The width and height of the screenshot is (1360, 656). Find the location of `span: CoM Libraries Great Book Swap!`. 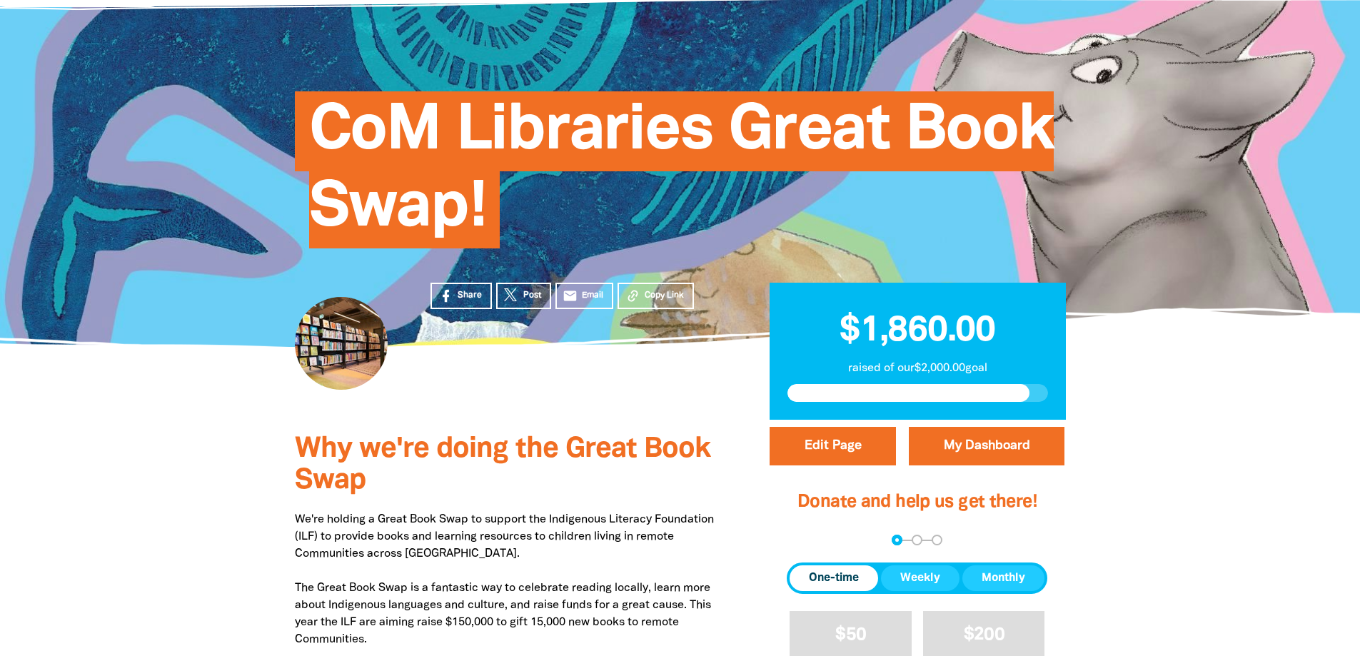

span: CoM Libraries Great Book Swap! is located at coordinates (681, 175).